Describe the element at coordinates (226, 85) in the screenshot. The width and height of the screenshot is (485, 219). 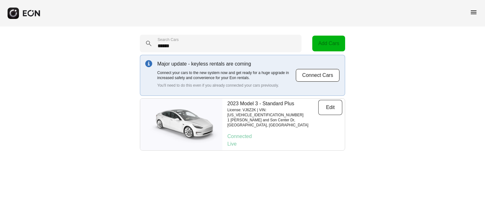
I see `p: You'll need to do this even if you already connected your cars previously.` at that location.